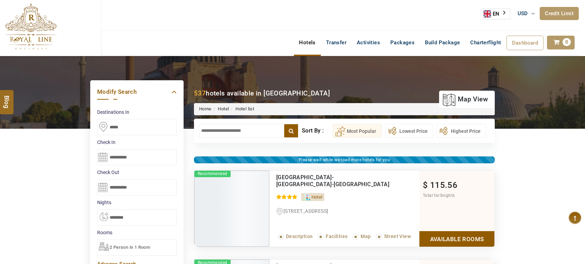 The height and width of the screenshot is (264, 585). I want to click on b: 537, so click(200, 93).